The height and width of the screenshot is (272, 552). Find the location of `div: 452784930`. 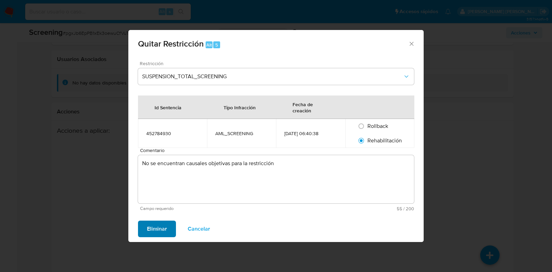

div: 452784930 is located at coordinates (172, 133).